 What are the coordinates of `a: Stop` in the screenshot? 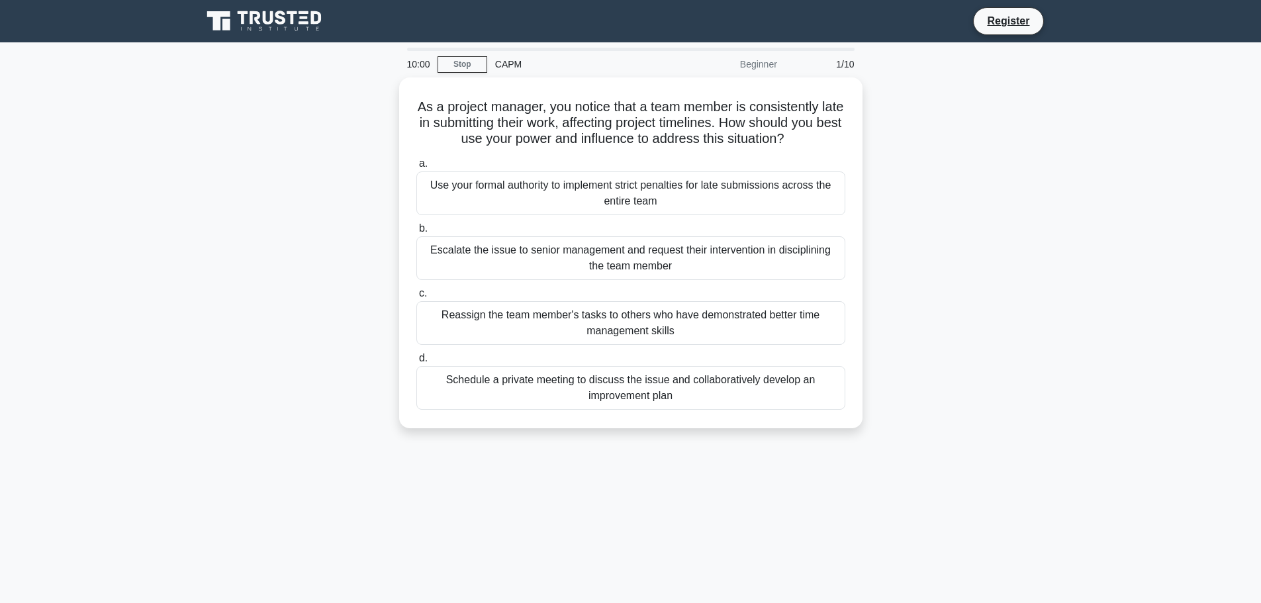 It's located at (462, 64).